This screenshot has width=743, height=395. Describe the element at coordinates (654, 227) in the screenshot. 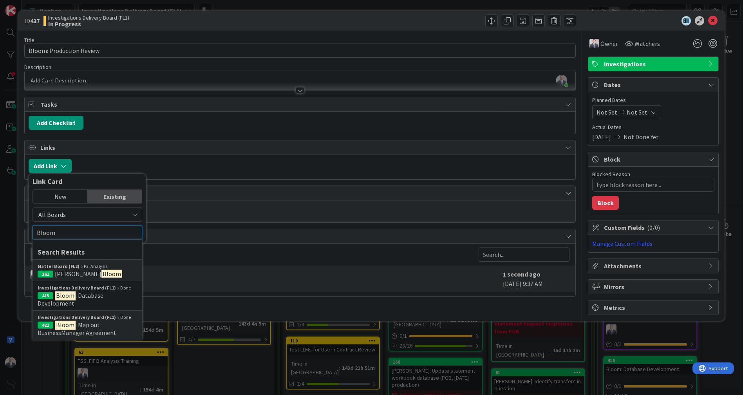

I see `span: ( 0/0 )` at that location.